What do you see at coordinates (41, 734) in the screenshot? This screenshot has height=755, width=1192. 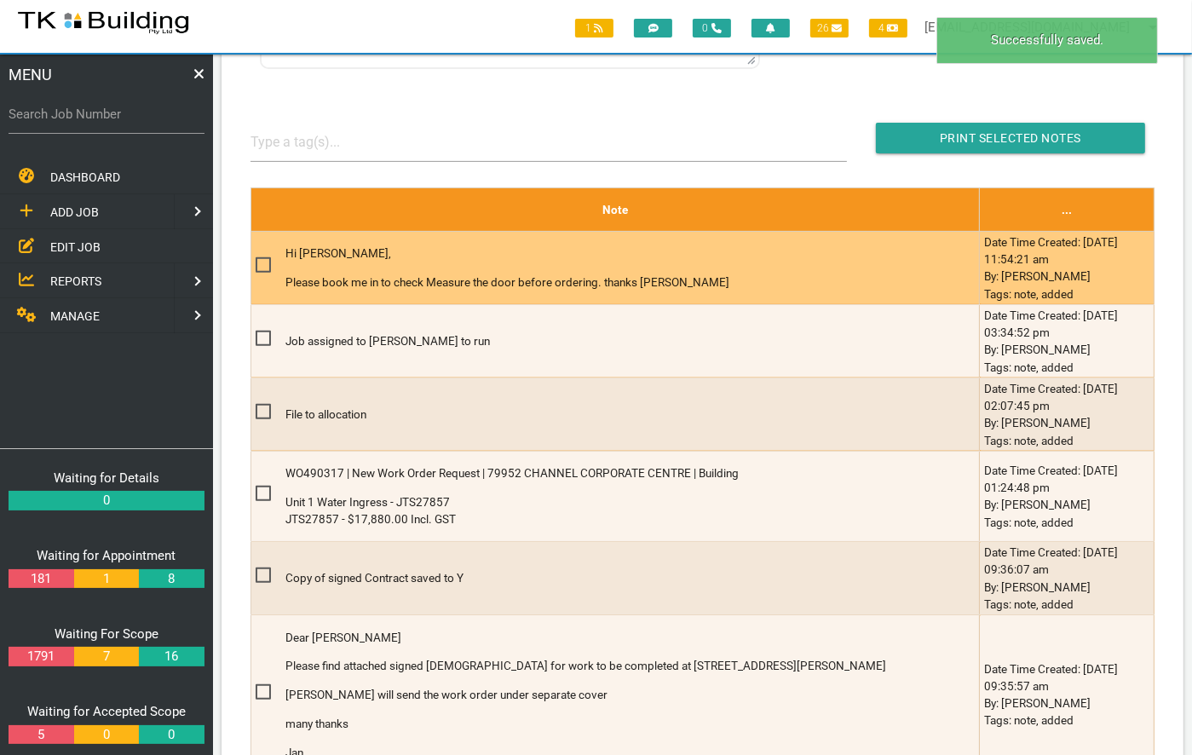 I see `a: 5` at bounding box center [41, 734].